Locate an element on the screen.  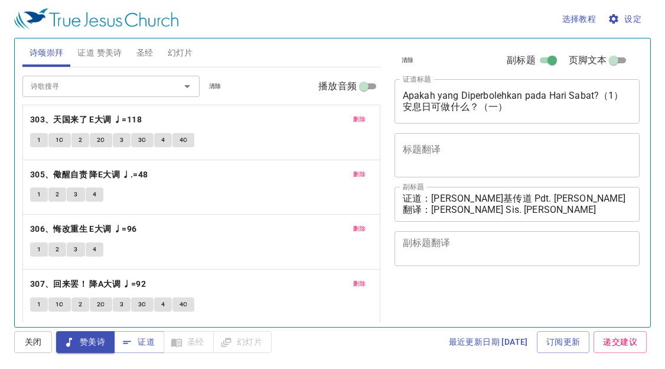
span: 副标题 is located at coordinates (521, 60).